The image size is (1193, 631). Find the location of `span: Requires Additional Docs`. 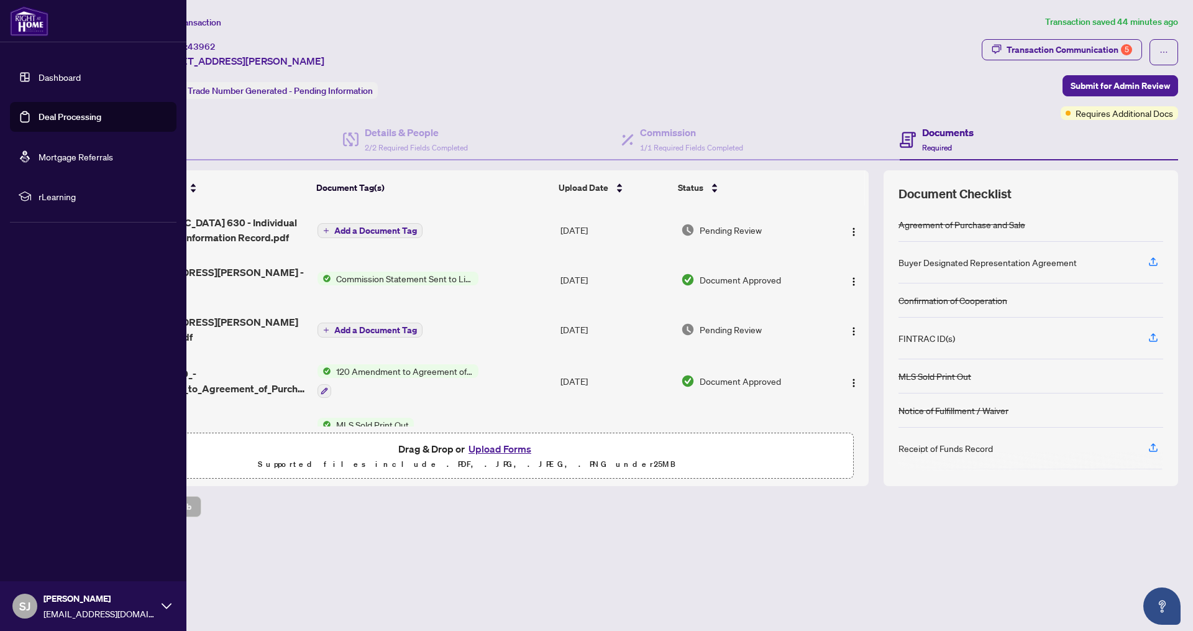

span: Requires Additional Docs is located at coordinates (1124, 113).